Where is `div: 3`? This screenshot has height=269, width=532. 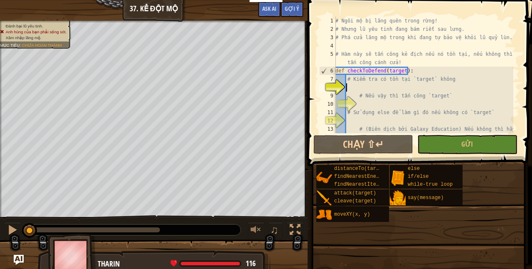
div: 3 is located at coordinates (328, 37).